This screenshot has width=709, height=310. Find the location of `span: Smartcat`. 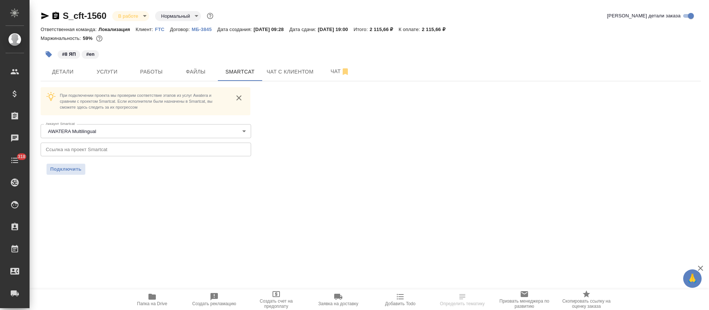

span: Smartcat is located at coordinates (240, 72).